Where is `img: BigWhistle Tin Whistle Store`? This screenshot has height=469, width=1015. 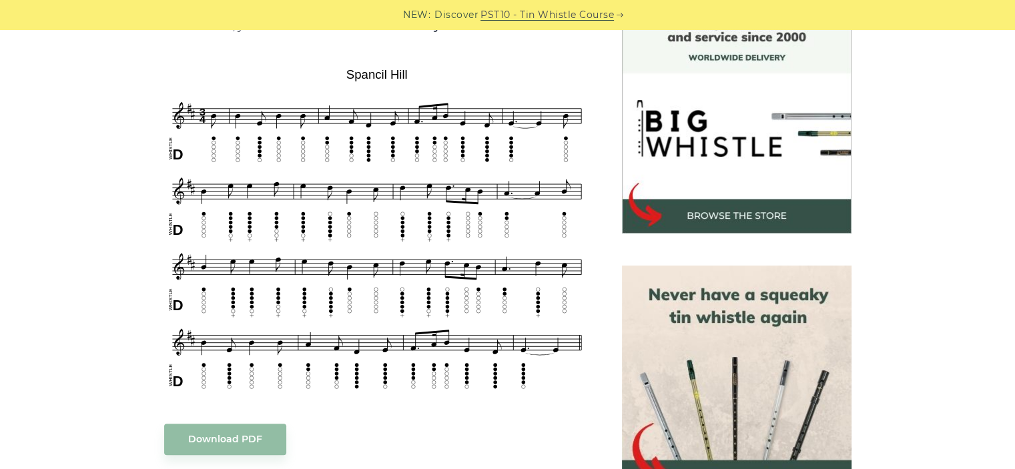 img: BigWhistle Tin Whistle Store is located at coordinates (737, 119).